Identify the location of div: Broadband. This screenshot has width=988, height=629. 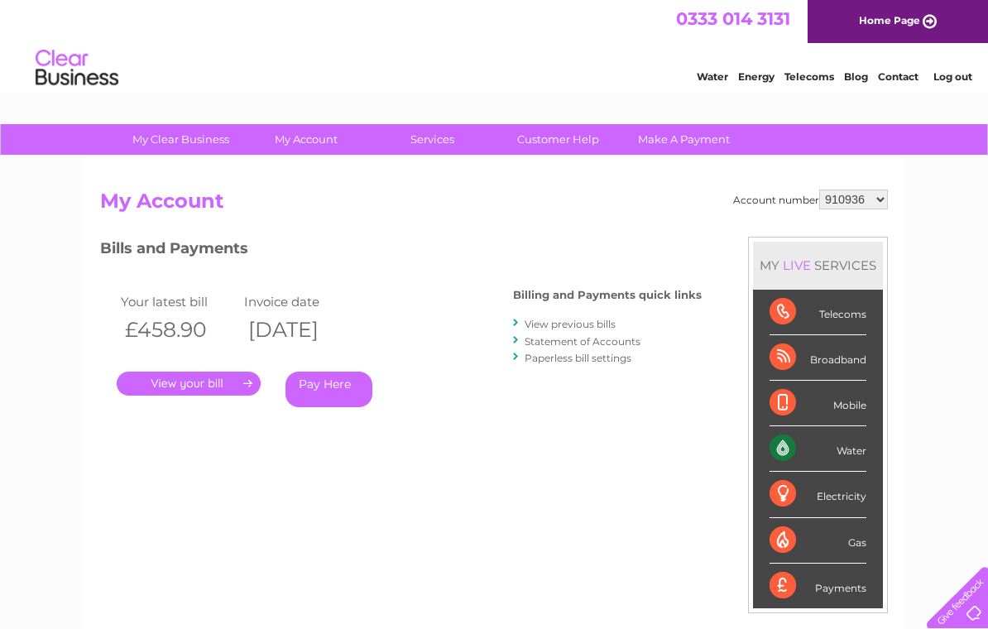
(818, 358).